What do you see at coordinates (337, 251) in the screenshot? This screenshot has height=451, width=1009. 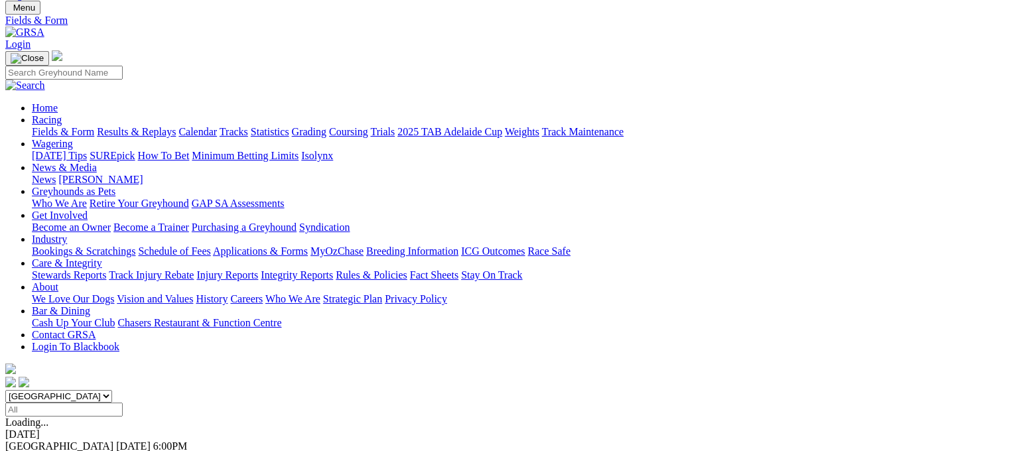 I see `a: MyOzChase` at bounding box center [337, 251].